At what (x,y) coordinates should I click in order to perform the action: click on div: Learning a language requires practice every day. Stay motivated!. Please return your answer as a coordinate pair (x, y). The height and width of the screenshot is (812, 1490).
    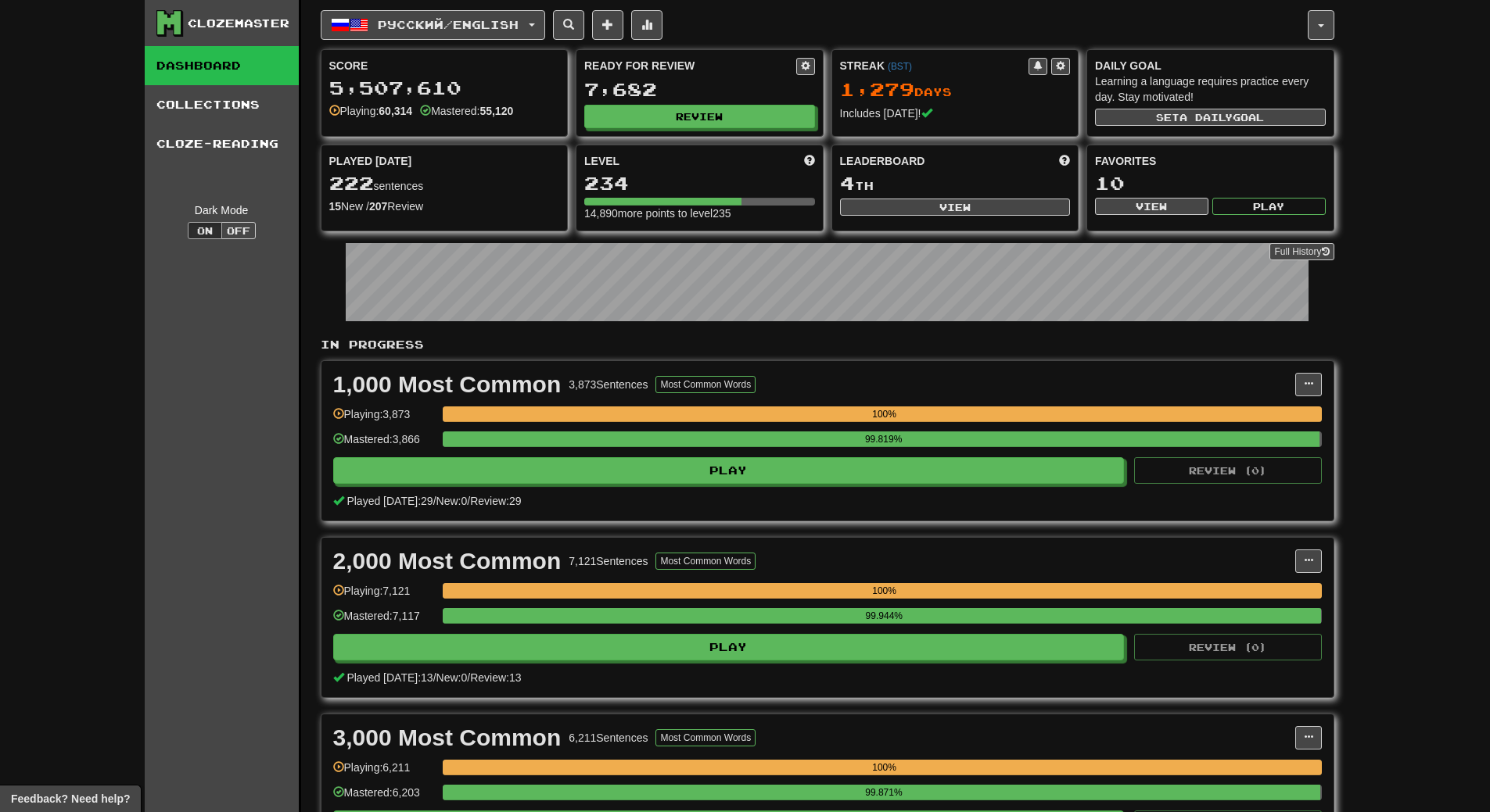
    Looking at the image, I should click on (1209, 89).